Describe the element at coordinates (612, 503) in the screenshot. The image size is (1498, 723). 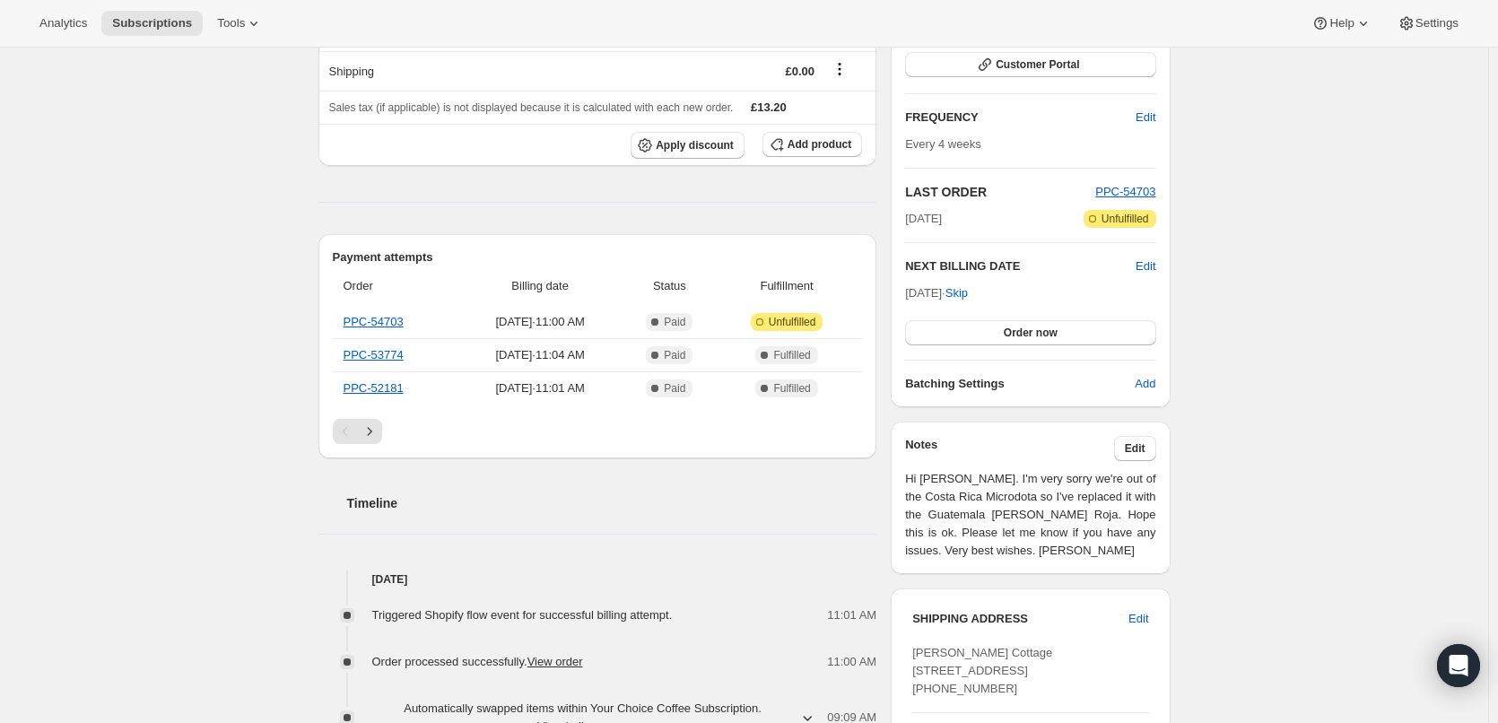
I see `h2: Timeline` at that location.